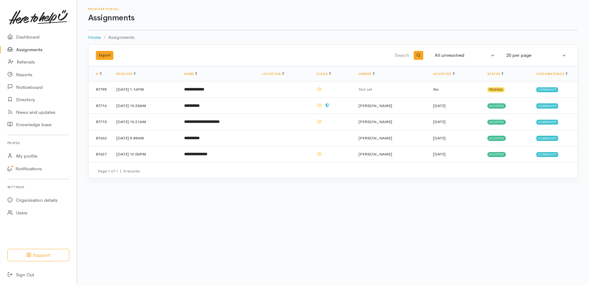 The width and height of the screenshot is (589, 285). I want to click on a: Location, so click(273, 74).